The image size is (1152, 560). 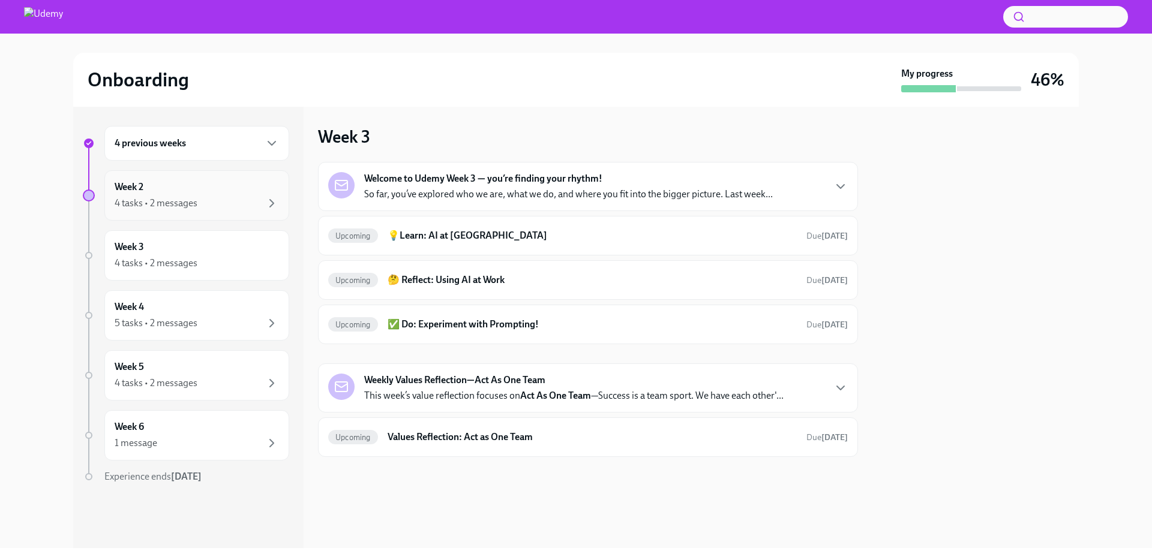 What do you see at coordinates (129, 187) in the screenshot?
I see `h6: Week 2` at bounding box center [129, 187].